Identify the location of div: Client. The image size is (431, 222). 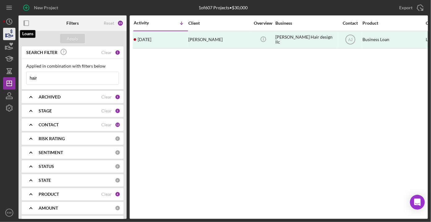
(219, 23).